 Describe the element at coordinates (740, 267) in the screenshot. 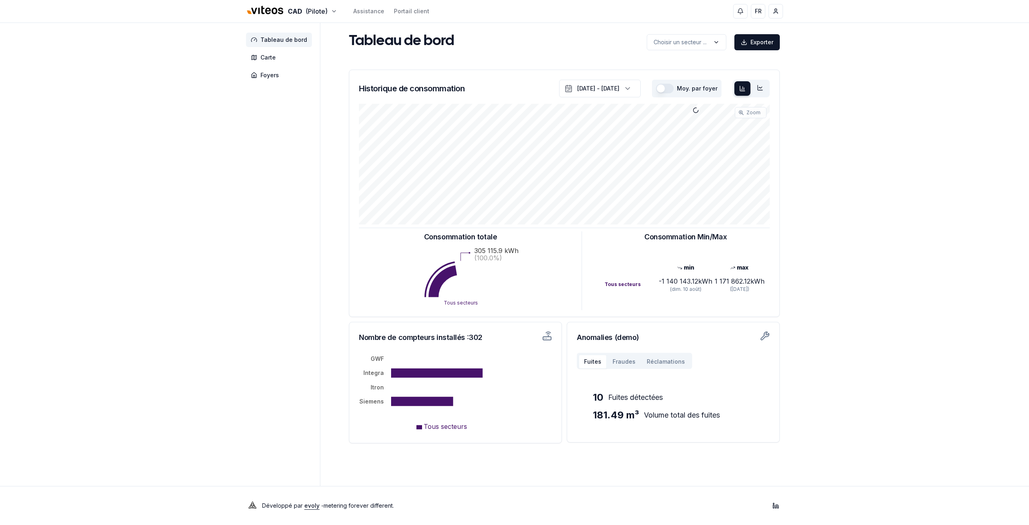

I see `div: max` at that location.